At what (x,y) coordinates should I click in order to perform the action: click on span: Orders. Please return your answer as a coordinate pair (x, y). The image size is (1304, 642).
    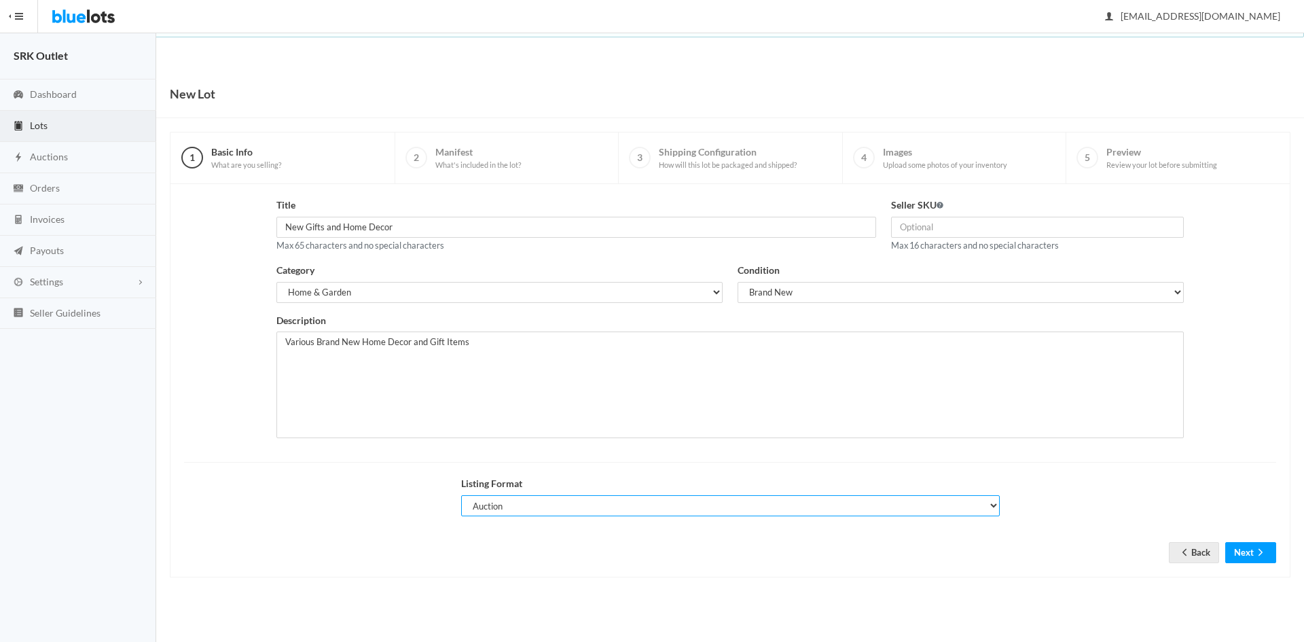
    Looking at the image, I should click on (45, 187).